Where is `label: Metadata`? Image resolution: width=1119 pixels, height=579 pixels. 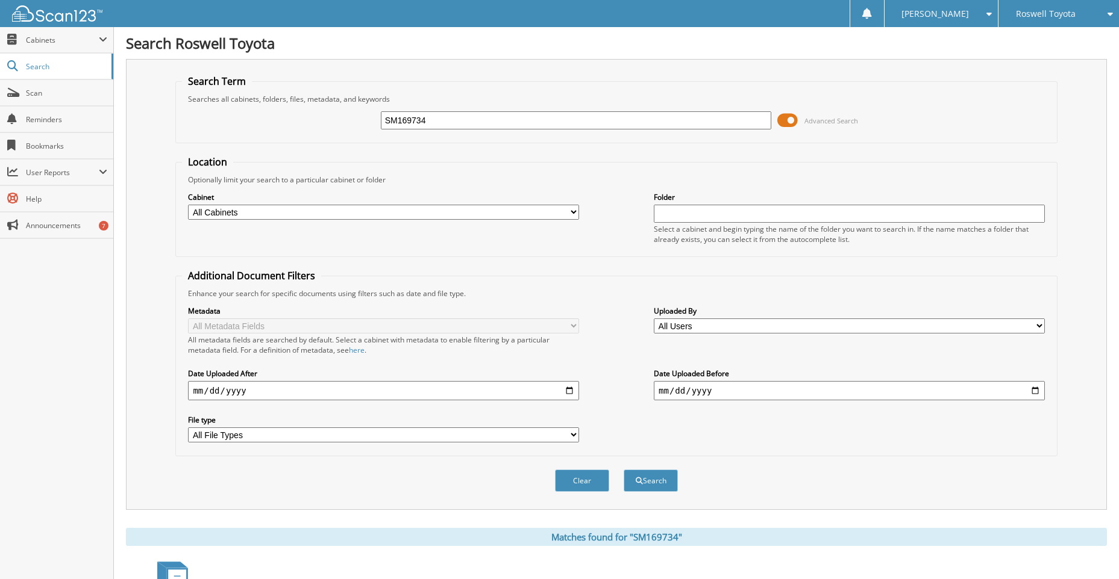 label: Metadata is located at coordinates (383, 311).